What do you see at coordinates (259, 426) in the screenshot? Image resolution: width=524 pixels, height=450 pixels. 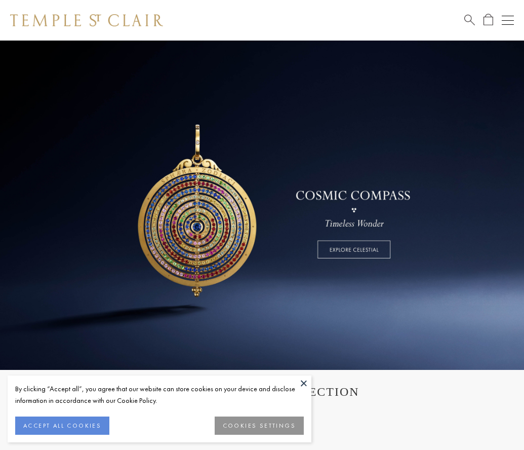 I see `button: COOKIES SETTINGS` at bounding box center [259, 426].